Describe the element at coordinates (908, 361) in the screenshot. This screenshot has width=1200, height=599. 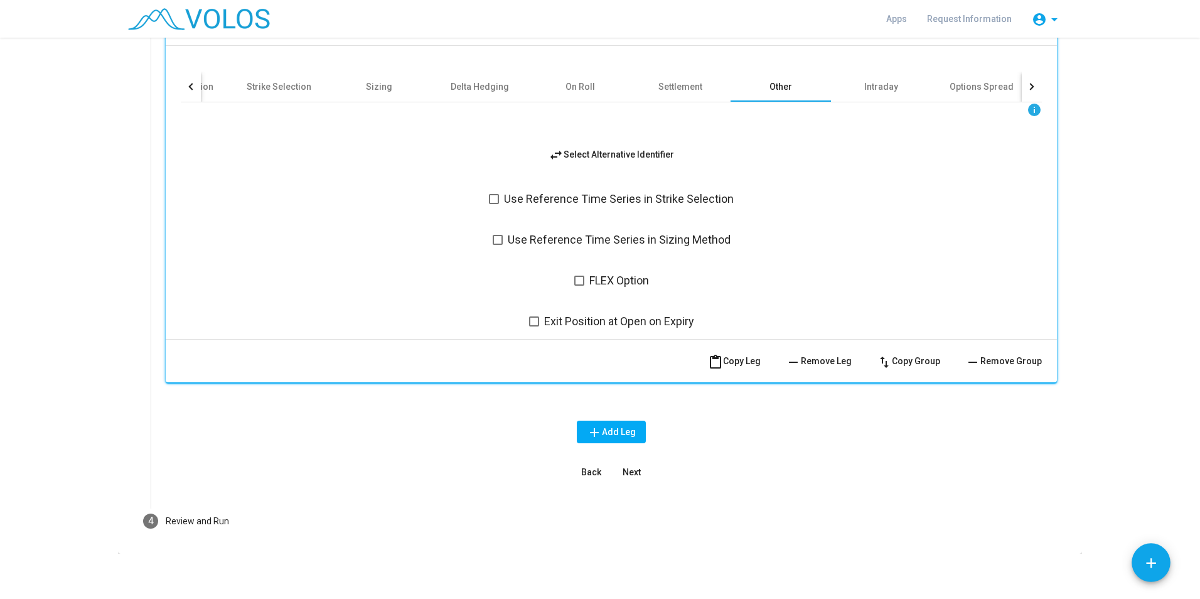
I see `button: Copy Group` at that location.